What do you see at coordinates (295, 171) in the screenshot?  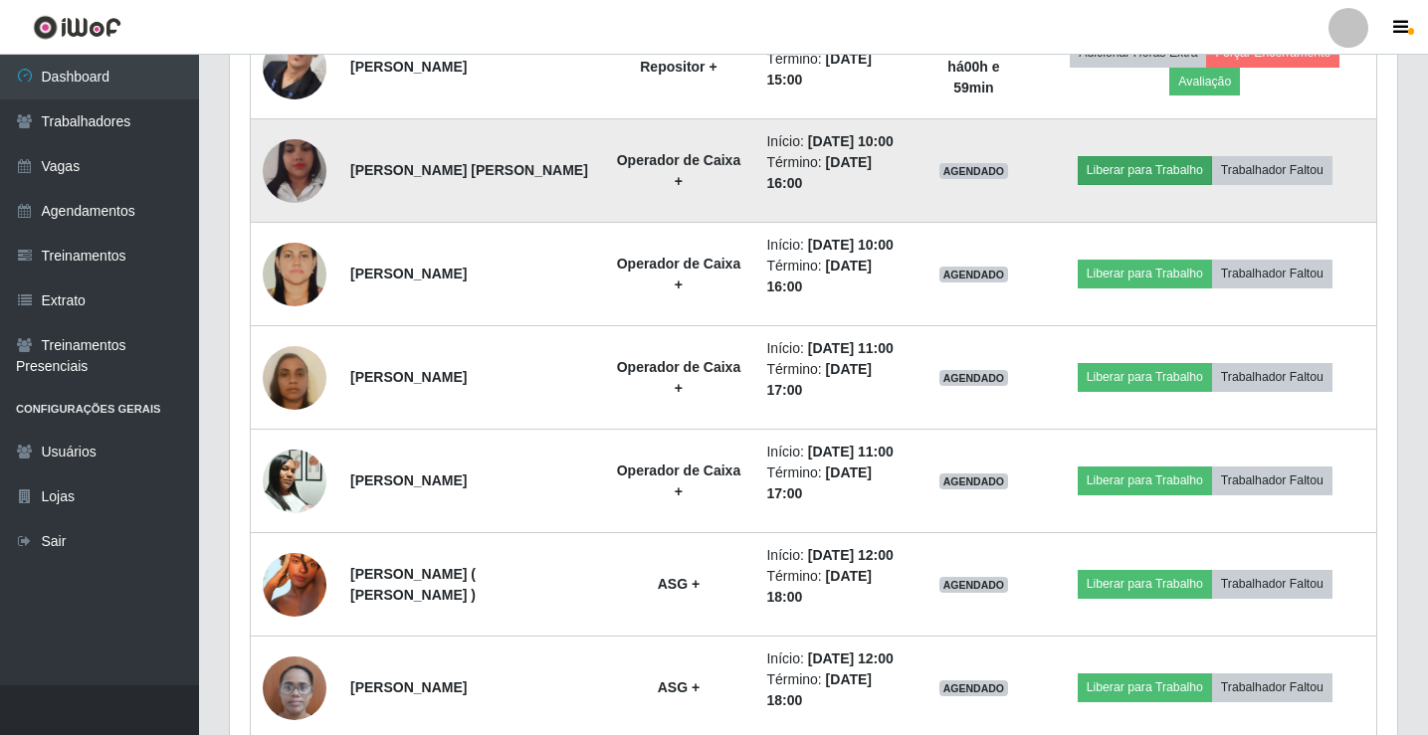 I see `img: 1679715378616.jpeg` at bounding box center [295, 171].